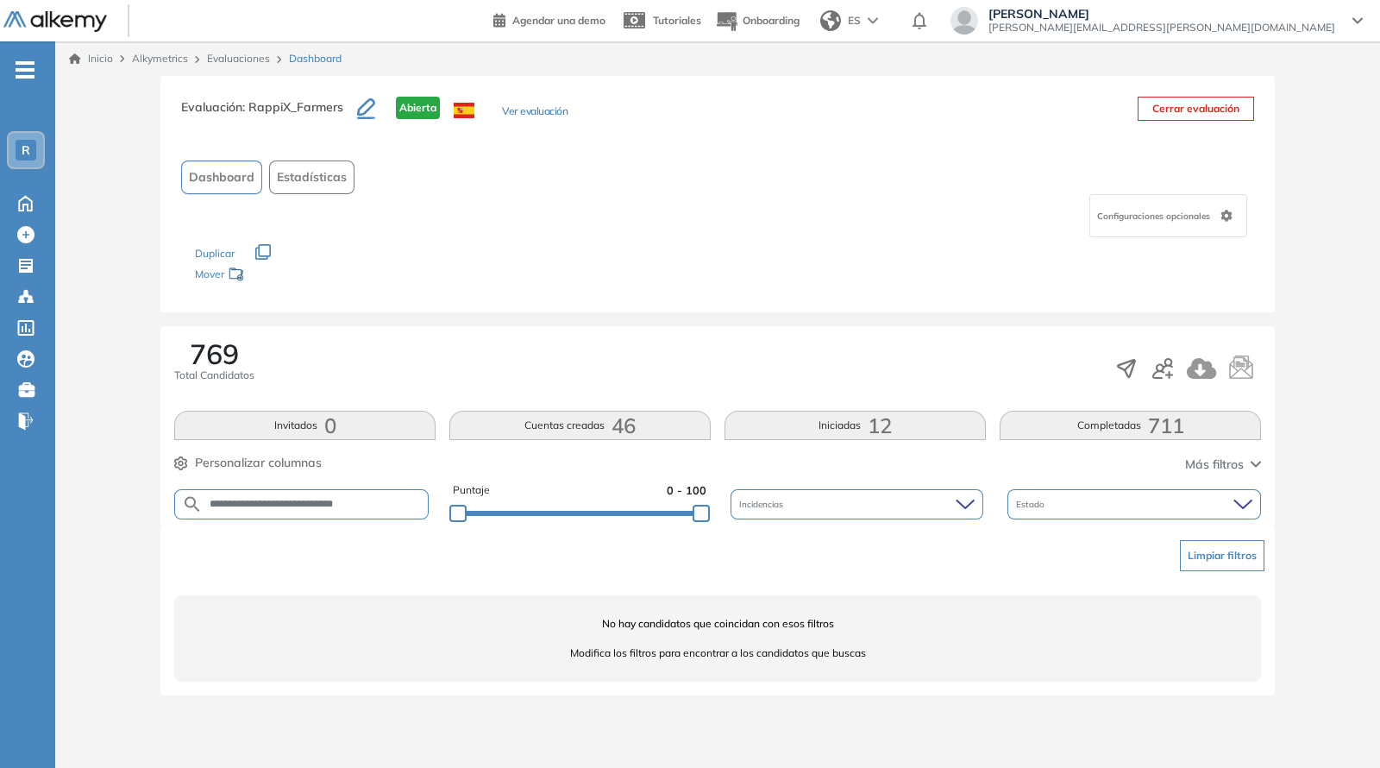 This screenshot has width=1380, height=768. I want to click on img: Logo, so click(55, 22).